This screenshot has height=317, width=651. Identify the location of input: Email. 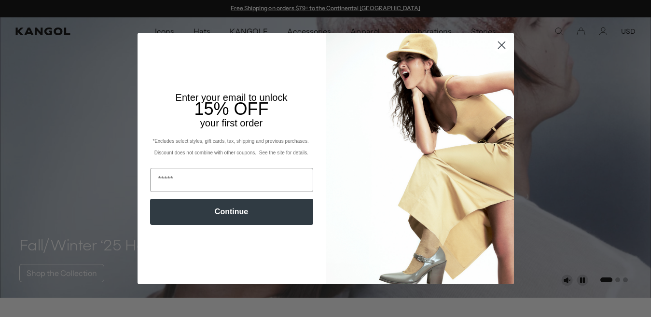
(231, 180).